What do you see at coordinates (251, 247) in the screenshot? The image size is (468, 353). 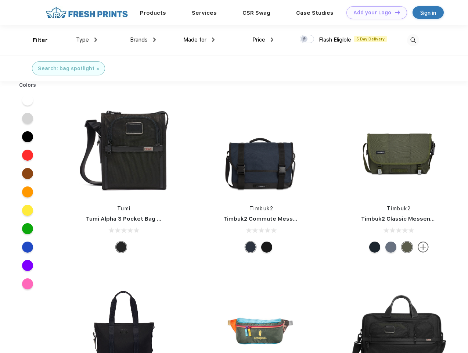 I see `div: Eco Nautical` at bounding box center [251, 247].